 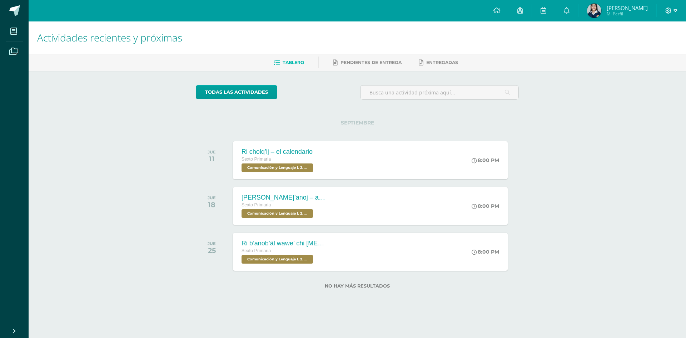 I want to click on a: Tablero, so click(x=289, y=63).